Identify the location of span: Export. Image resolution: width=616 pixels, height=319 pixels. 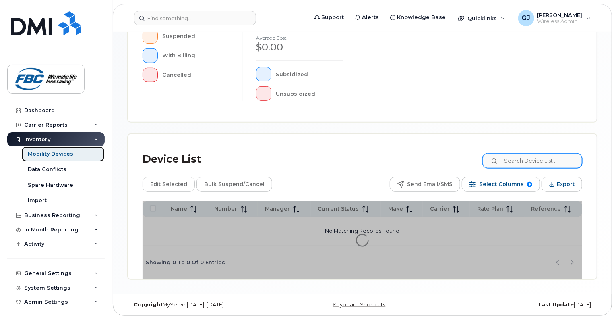
(566, 184).